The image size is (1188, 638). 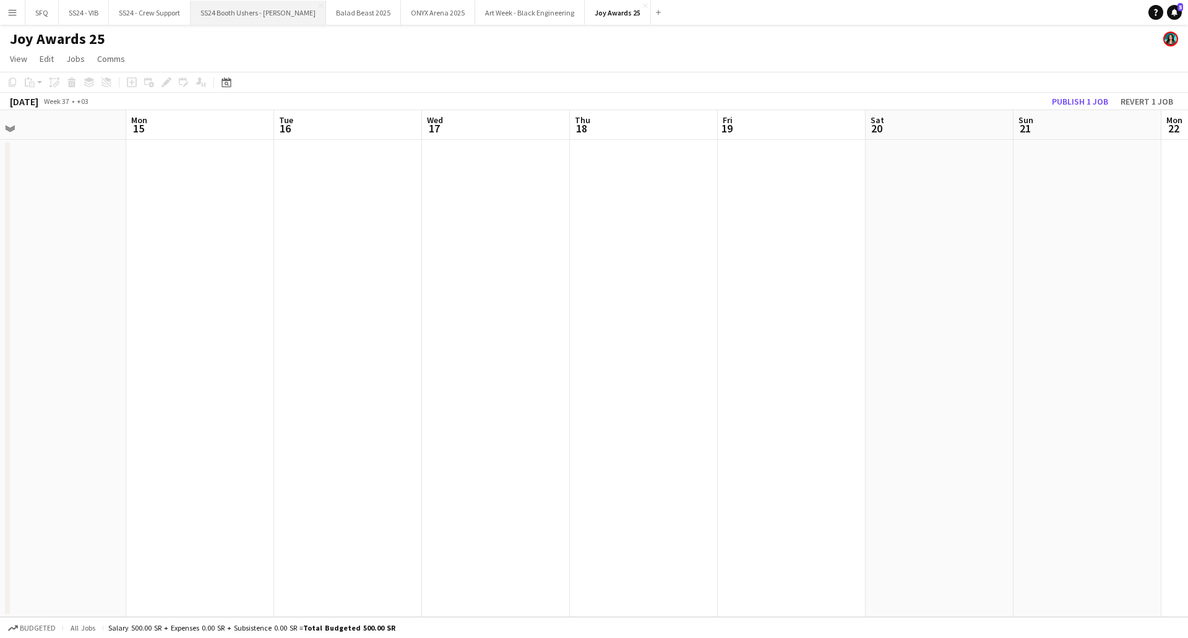 What do you see at coordinates (1080, 102) in the screenshot?
I see `button: Publish 1 job` at bounding box center [1080, 102].